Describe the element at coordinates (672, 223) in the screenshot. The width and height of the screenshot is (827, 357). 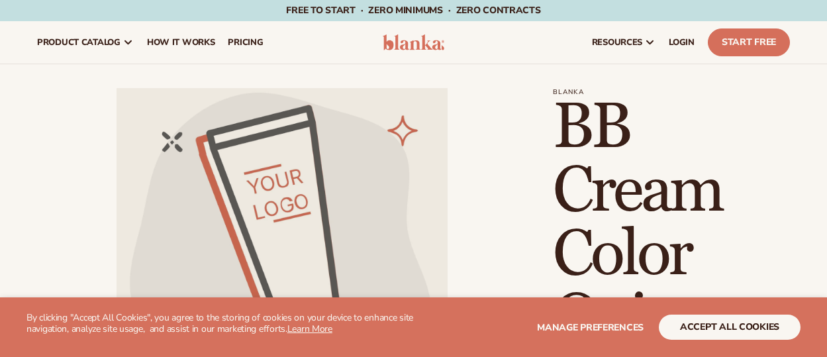
I see `h1: BB Cream Color Quiz` at that location.